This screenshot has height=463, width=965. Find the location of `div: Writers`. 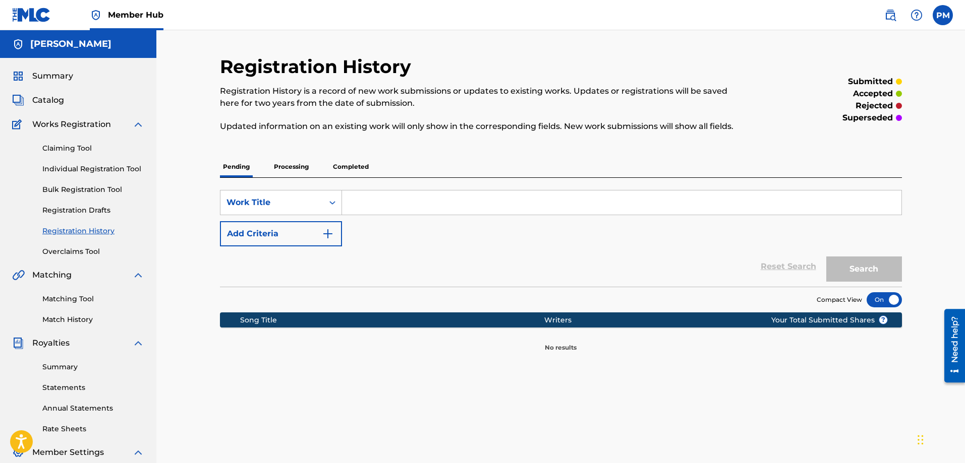

div: Writers is located at coordinates (674, 320).